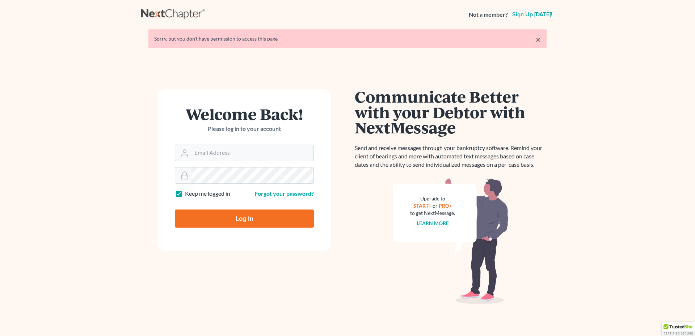 The image size is (695, 336). Describe the element at coordinates (244, 129) in the screenshot. I see `p: Please log in to your account` at that location.